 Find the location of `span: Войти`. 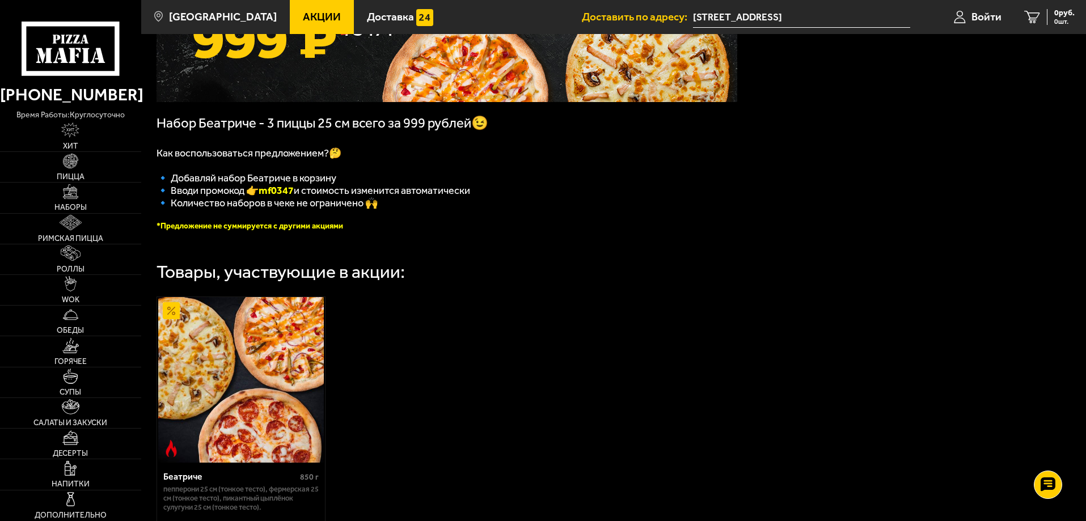

span: Войти is located at coordinates (986, 16).